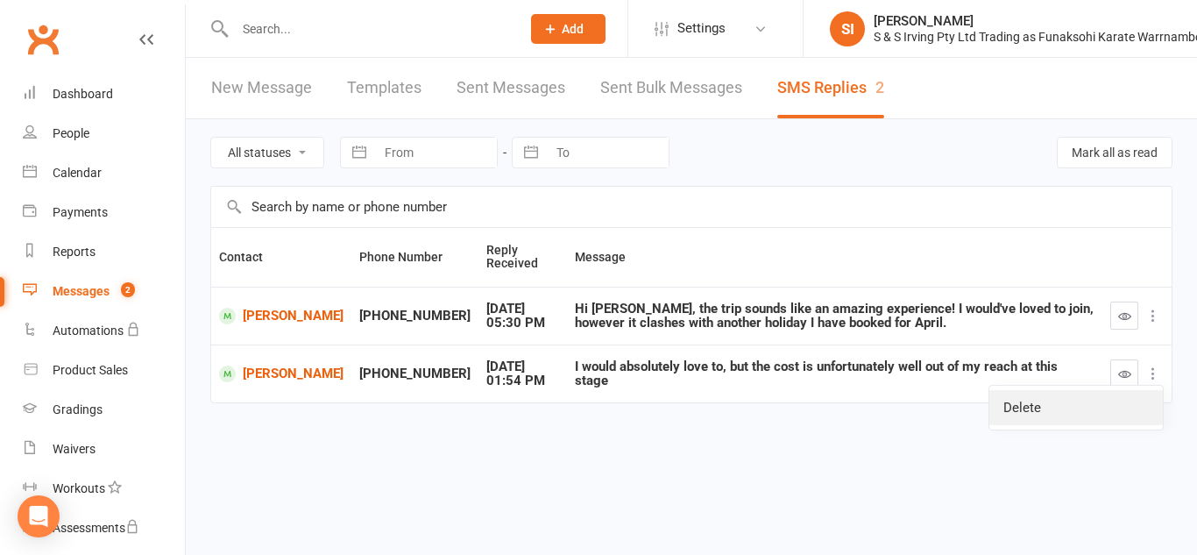  Describe the element at coordinates (691, 207) in the screenshot. I see `input: Search by name or phone number` at that location.